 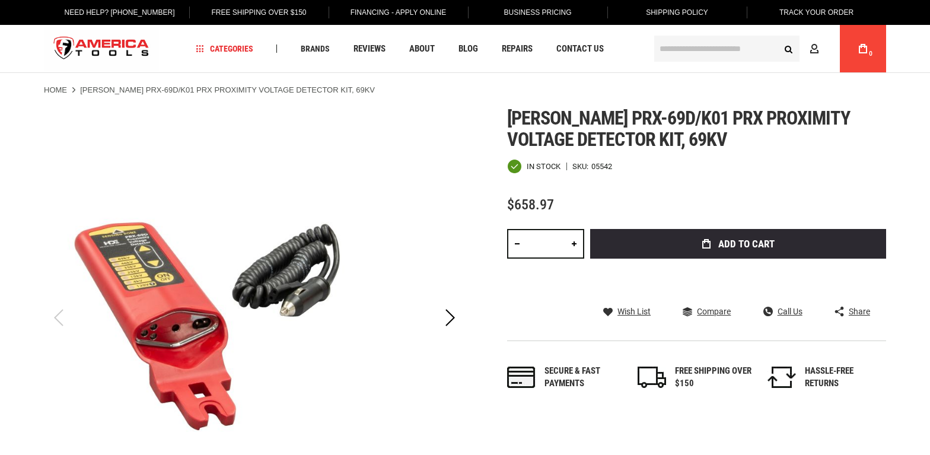 I want to click on a: Brands, so click(x=315, y=49).